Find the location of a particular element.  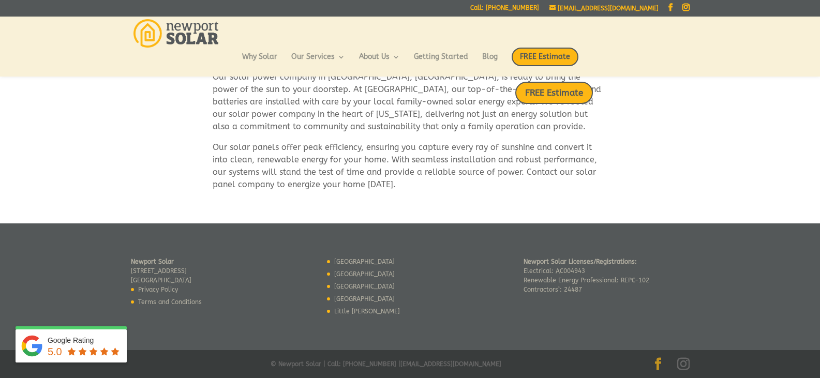

a: Why Solar is located at coordinates (260, 62).